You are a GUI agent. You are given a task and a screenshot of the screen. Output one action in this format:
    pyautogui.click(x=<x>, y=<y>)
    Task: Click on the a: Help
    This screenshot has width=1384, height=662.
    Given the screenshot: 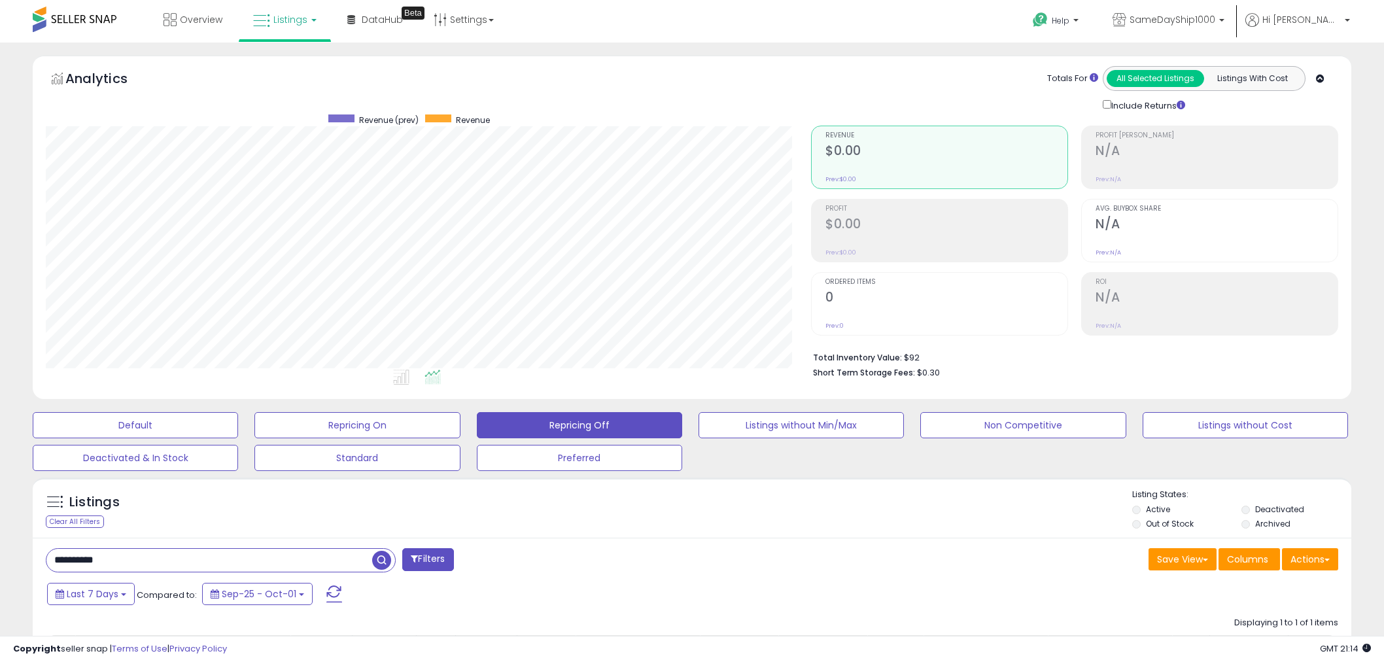 What is the action you would take?
    pyautogui.click(x=1057, y=22)
    